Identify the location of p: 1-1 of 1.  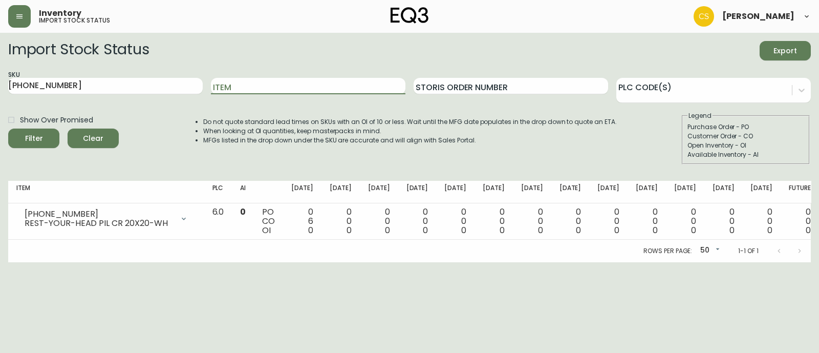
(748, 251).